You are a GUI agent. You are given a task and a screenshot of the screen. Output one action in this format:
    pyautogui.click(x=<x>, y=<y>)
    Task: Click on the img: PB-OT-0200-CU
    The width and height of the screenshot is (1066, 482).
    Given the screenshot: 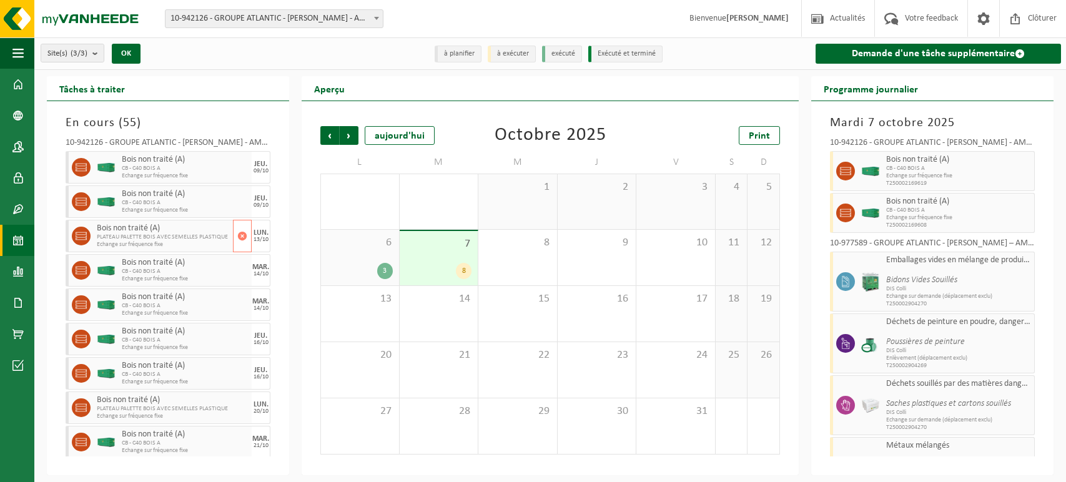 What is the action you would take?
    pyautogui.click(x=871, y=344)
    